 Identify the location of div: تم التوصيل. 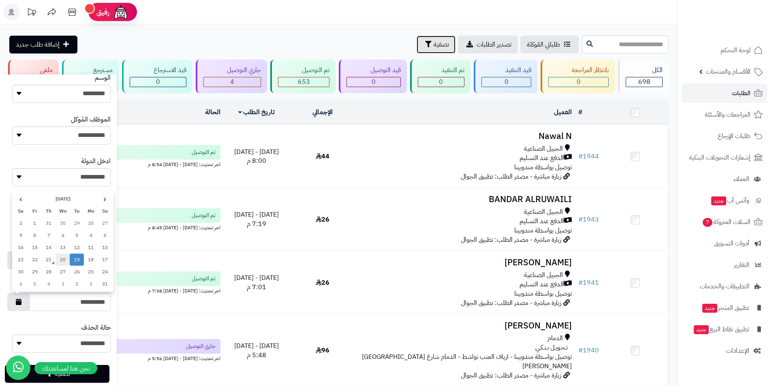
(303, 70).